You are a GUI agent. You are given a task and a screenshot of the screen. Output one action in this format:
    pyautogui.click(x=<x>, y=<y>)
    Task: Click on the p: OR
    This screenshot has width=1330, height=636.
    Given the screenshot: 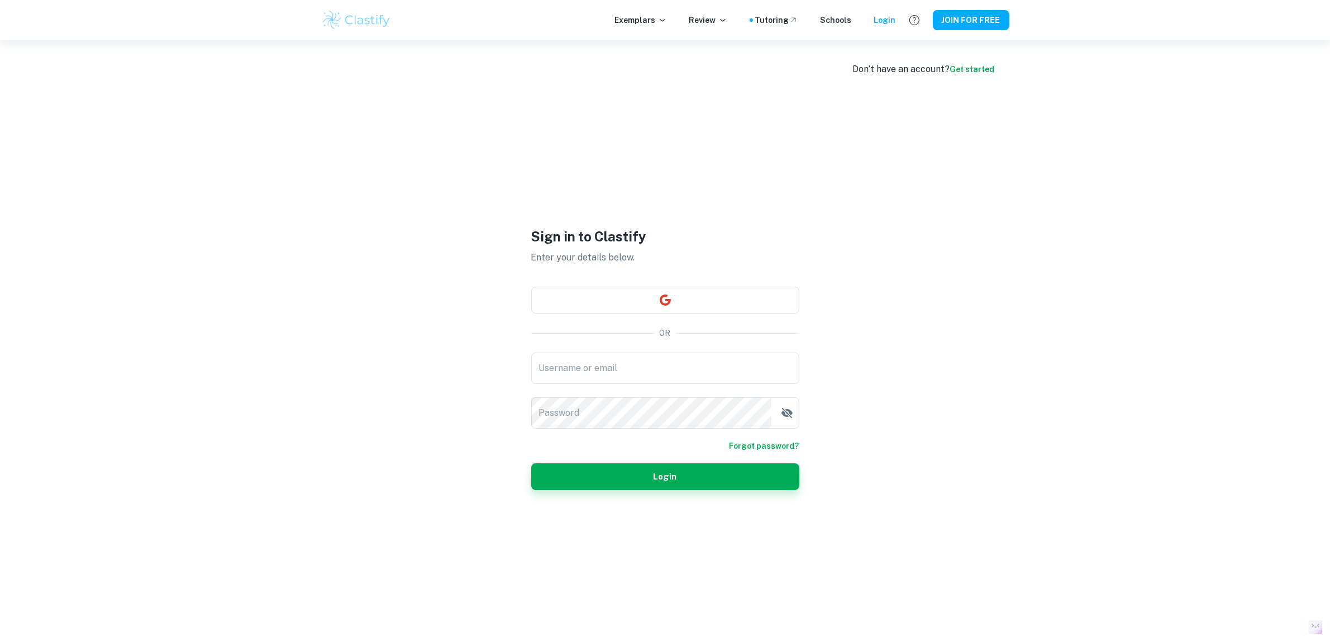 What is the action you would take?
    pyautogui.click(x=665, y=333)
    